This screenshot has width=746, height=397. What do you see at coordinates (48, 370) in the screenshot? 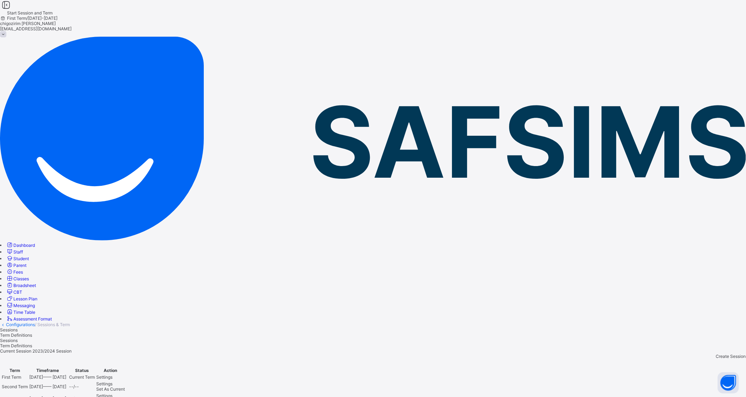
I see `th: Timeframe` at bounding box center [48, 370].